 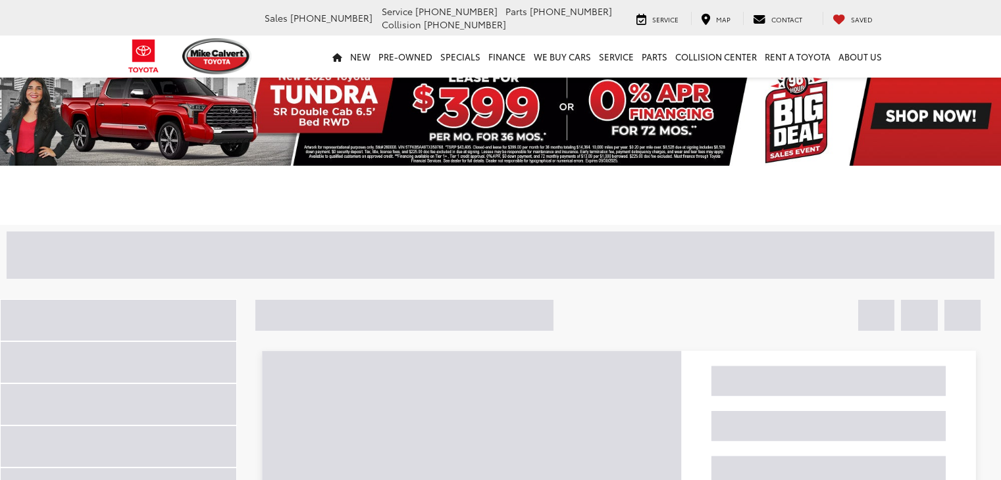 What do you see at coordinates (217, 56) in the screenshot?
I see `img: Mike Calvert Toyota` at bounding box center [217, 56].